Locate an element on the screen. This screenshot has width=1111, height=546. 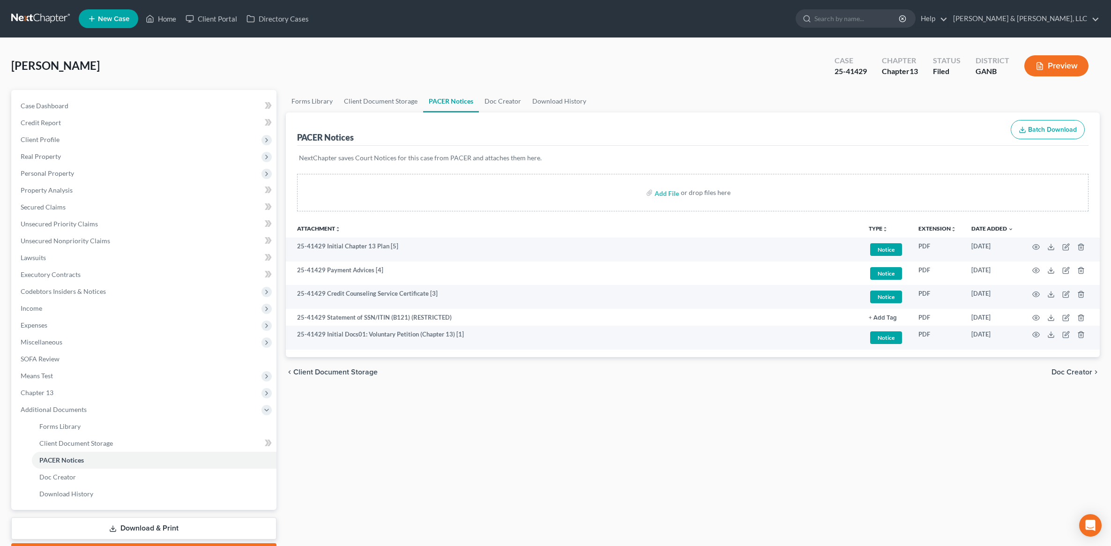
span: Secured Claims is located at coordinates (43, 207).